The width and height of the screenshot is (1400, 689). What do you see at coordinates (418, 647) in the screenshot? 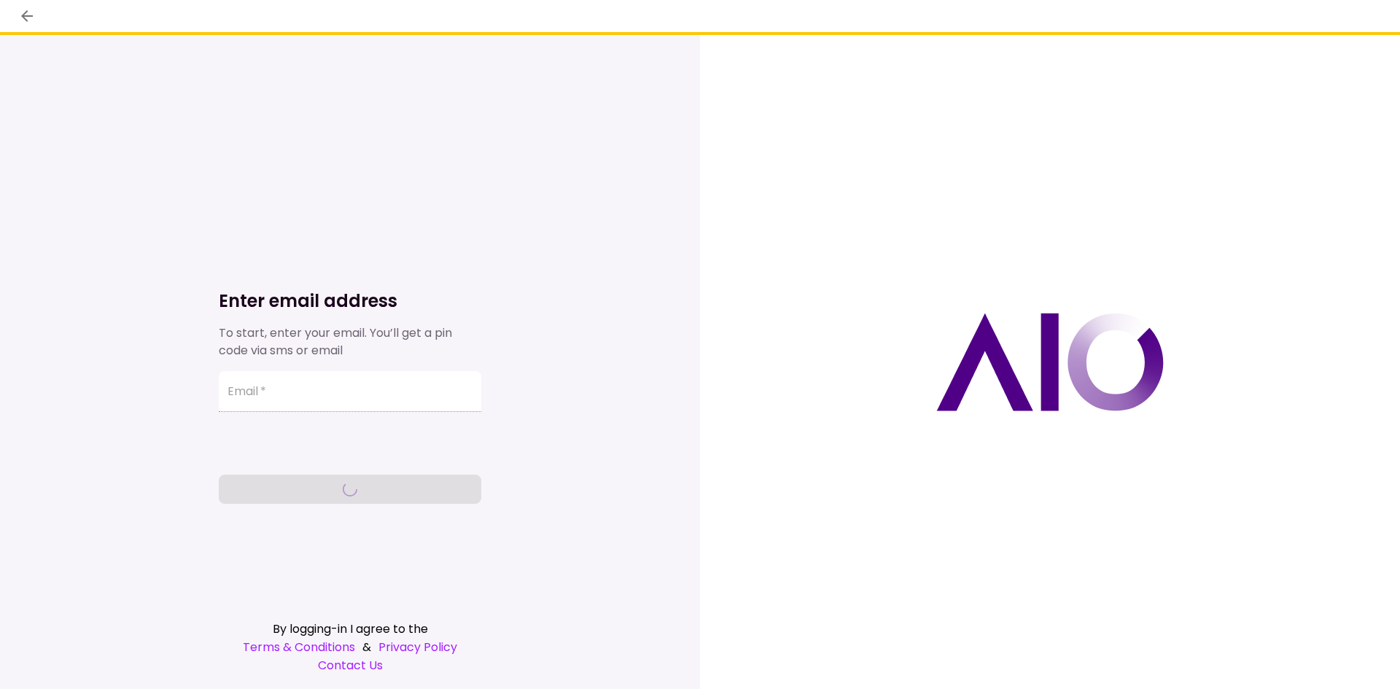
I see `a: Privacy Policy` at bounding box center [418, 647].